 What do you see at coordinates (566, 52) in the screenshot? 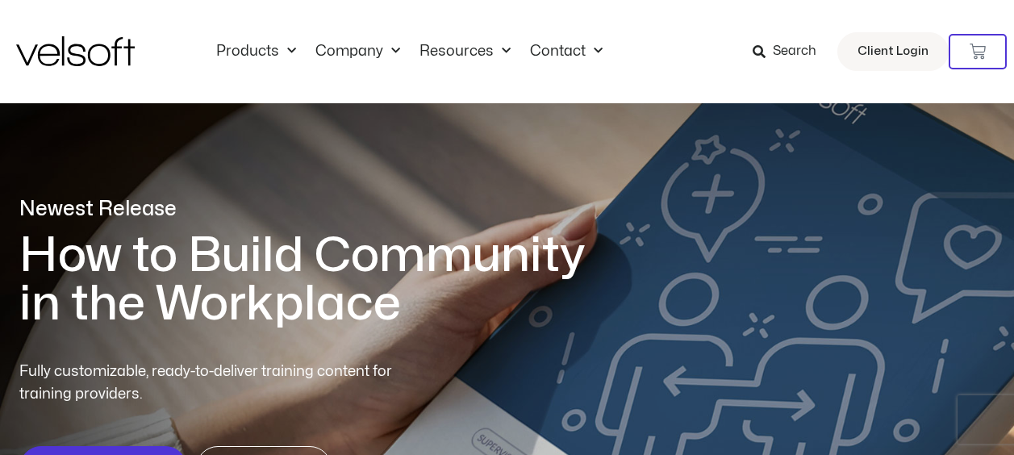
I see `a: ContactMenu Toggle` at bounding box center [566, 52].